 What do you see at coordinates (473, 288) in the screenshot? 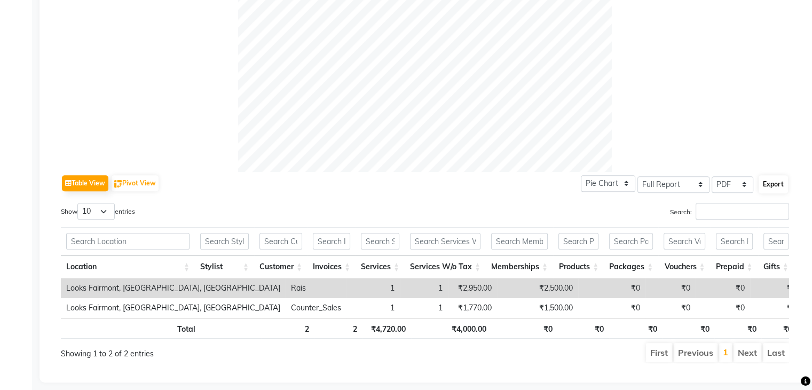
I see `td: ₹2,950.00` at bounding box center [473, 288].